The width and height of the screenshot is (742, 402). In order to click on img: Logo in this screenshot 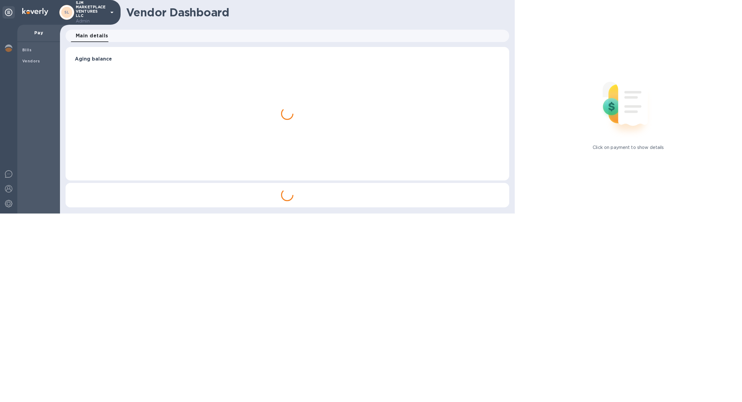, I will do `click(35, 12)`.